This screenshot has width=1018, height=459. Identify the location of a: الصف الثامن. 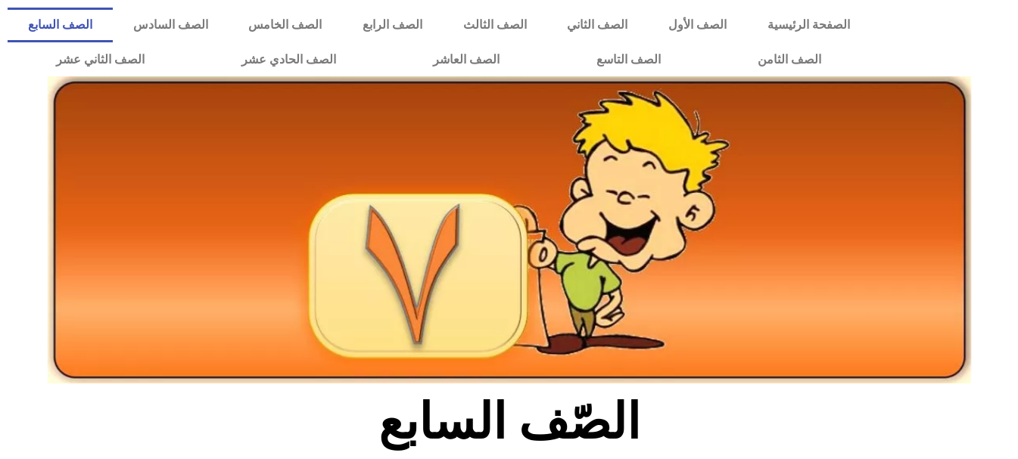
(789, 60).